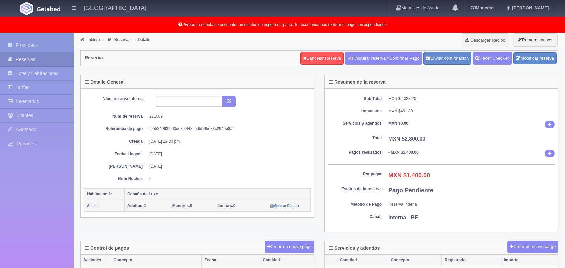 Image resolution: width=565 pixels, height=268 pixels. What do you see at coordinates (116, 154) in the screenshot?
I see `dt: Fecha Llegada` at bounding box center [116, 154].